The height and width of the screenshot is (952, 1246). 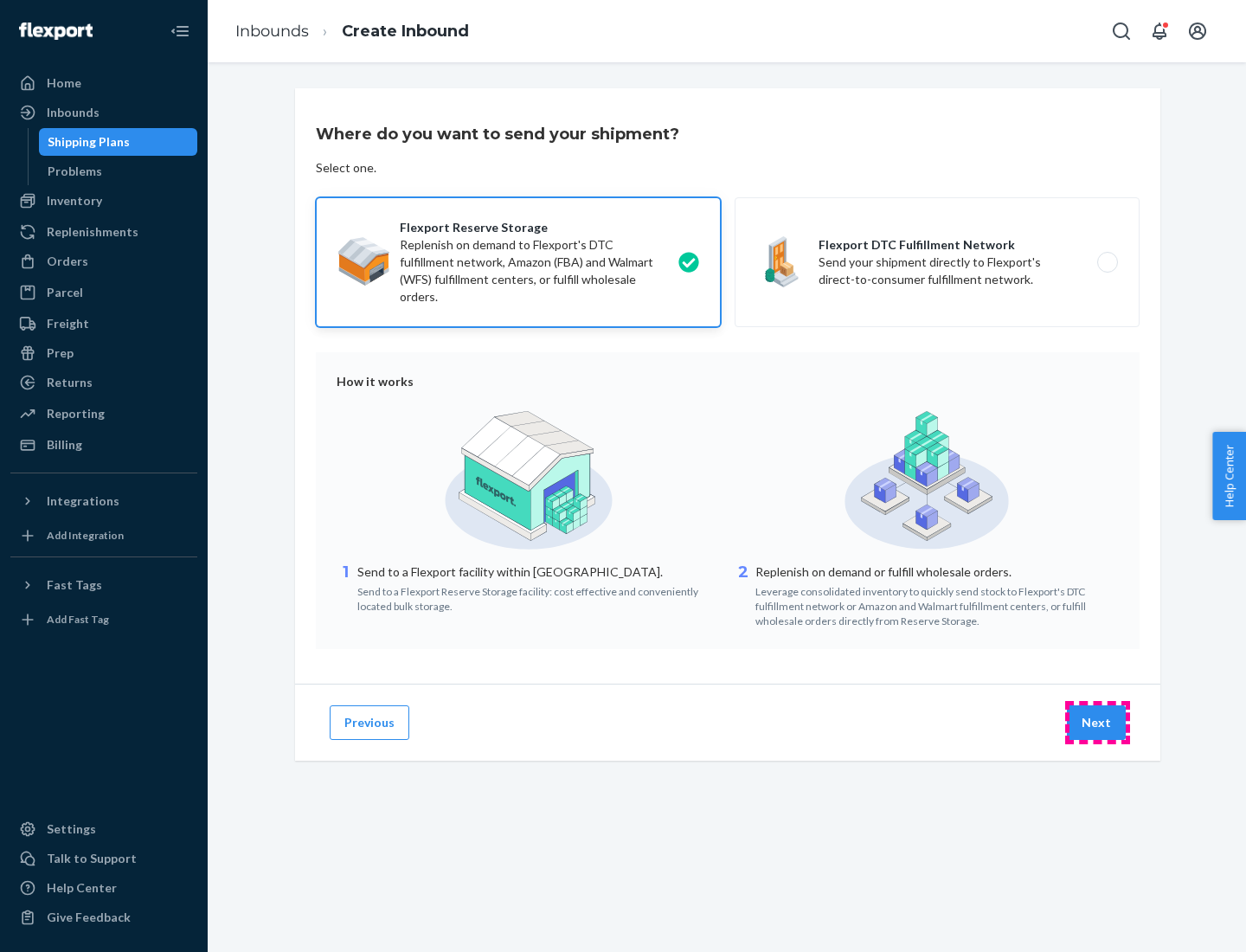 I want to click on button: Help Center, so click(x=1229, y=476).